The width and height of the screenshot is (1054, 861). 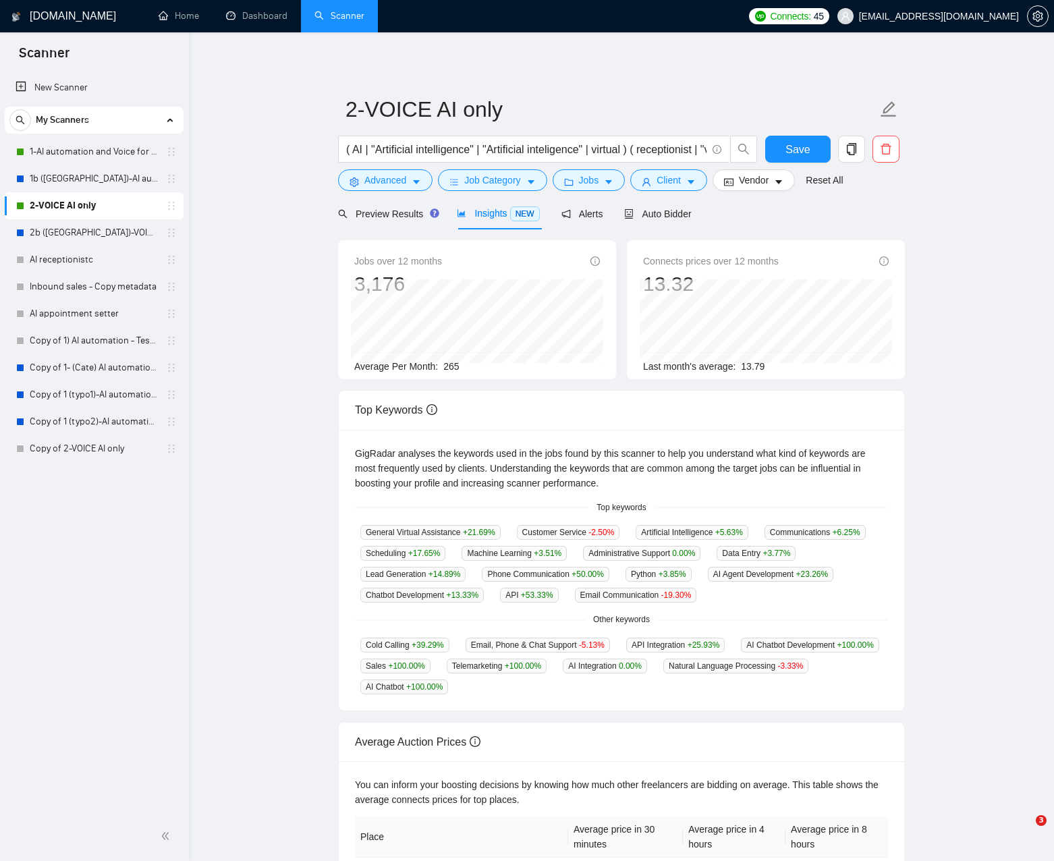 I want to click on span: +3.77 %, so click(x=776, y=553).